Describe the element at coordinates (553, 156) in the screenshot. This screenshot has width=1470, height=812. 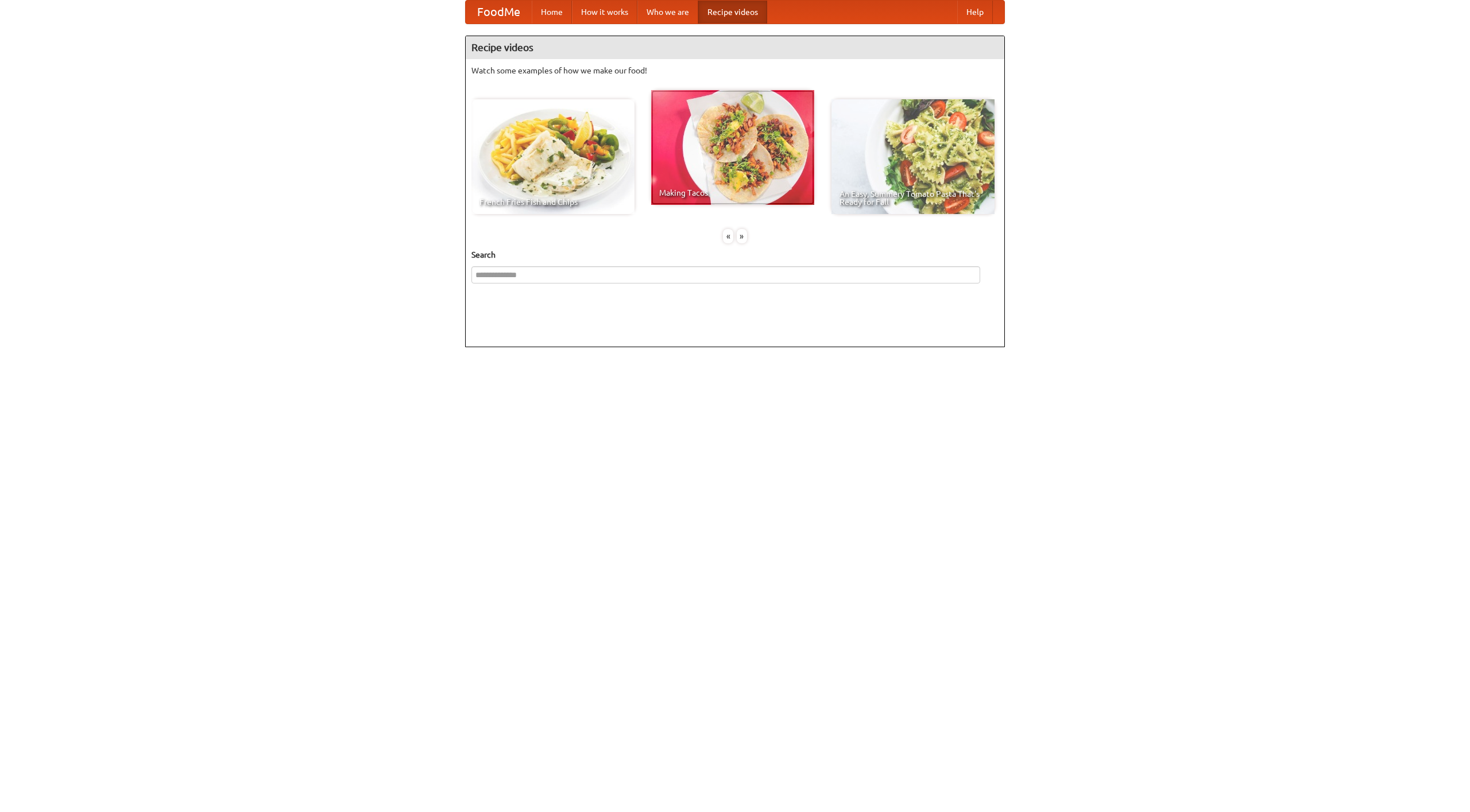
I see `a: French Fries Fish and Chips` at that location.